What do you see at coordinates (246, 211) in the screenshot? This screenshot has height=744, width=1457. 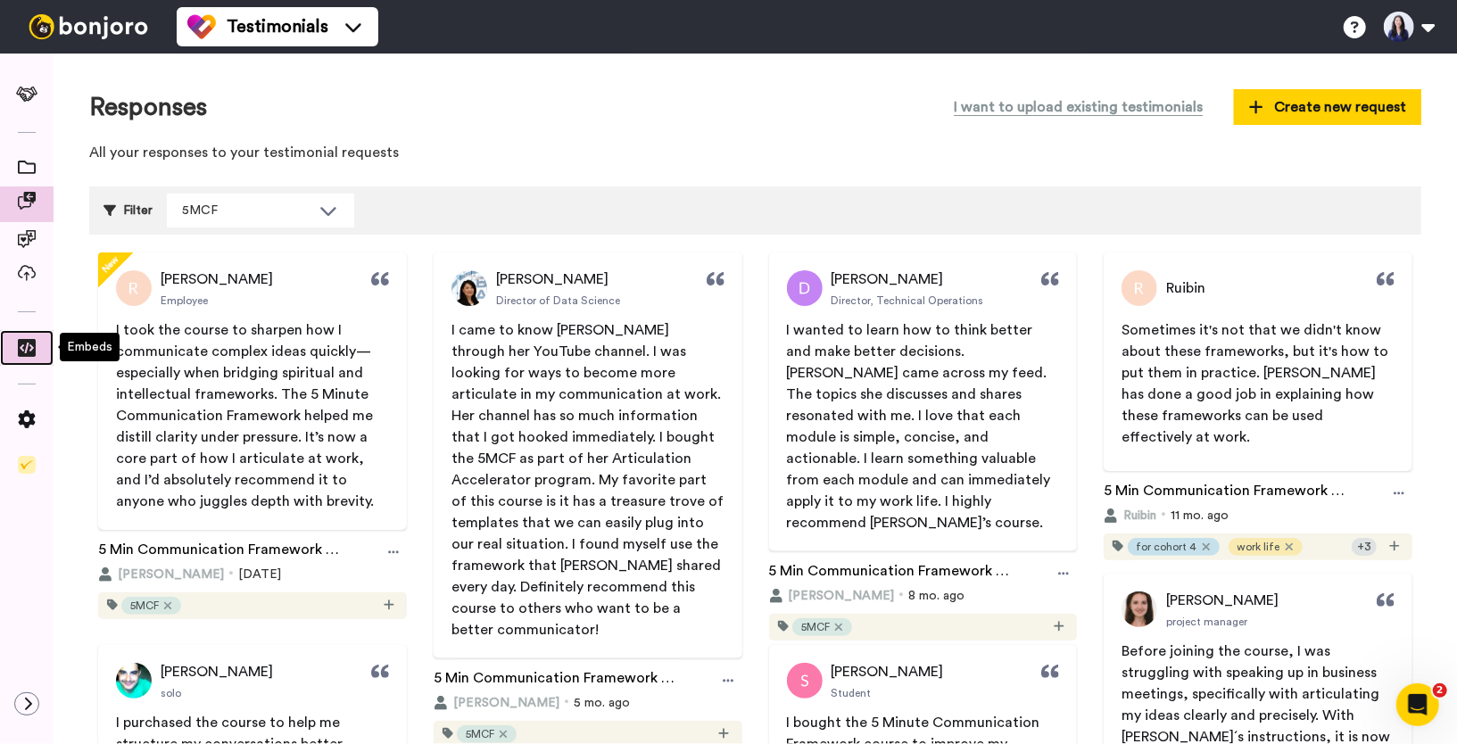 I see `div: 5MCF` at bounding box center [246, 211].